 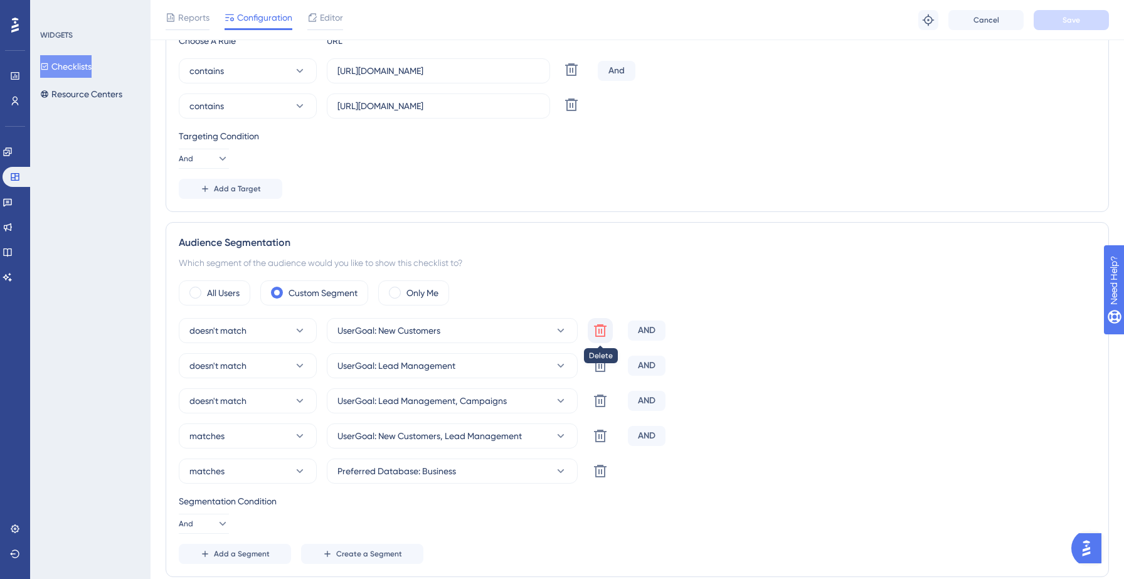 What do you see at coordinates (422, 401) in the screenshot?
I see `span: UserGoal: Lead Management, Campaigns` at bounding box center [422, 401].